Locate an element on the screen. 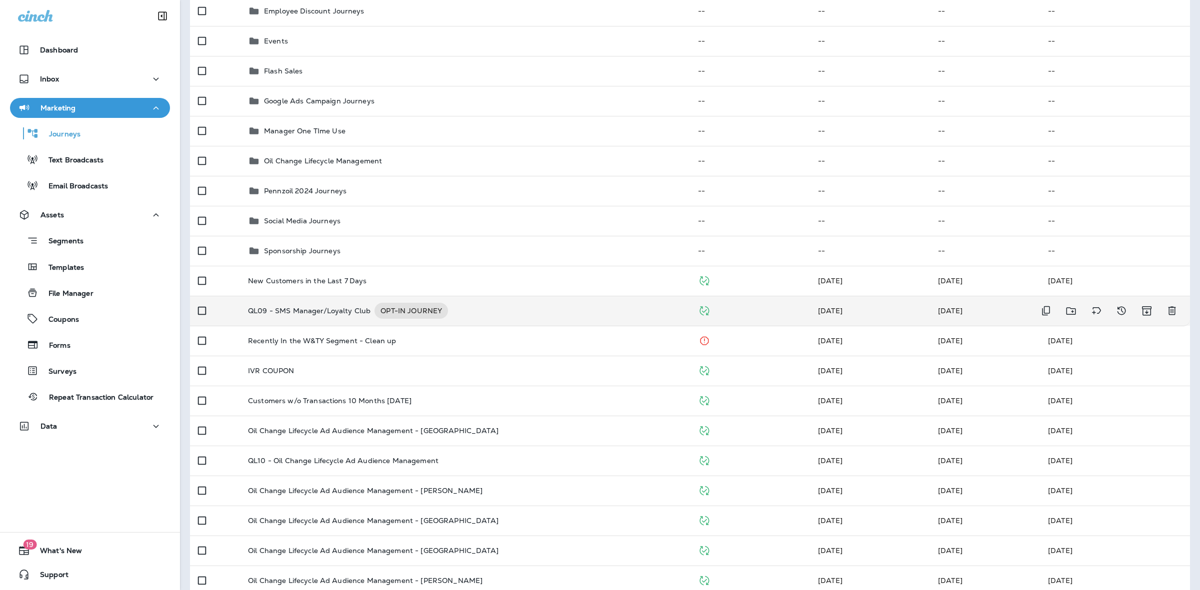 The width and height of the screenshot is (1200, 590). button: Email Broadcasts is located at coordinates (90, 185).